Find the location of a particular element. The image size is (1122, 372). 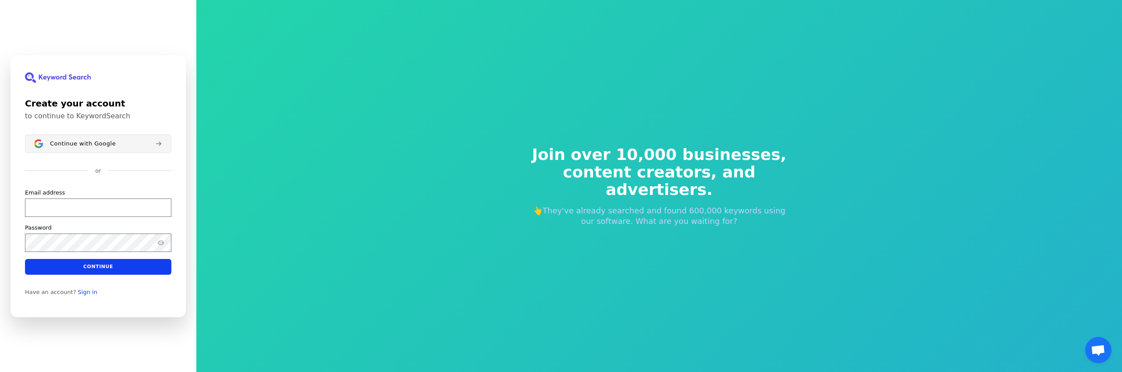

span: content creators, and advertisers. is located at coordinates (659, 181).